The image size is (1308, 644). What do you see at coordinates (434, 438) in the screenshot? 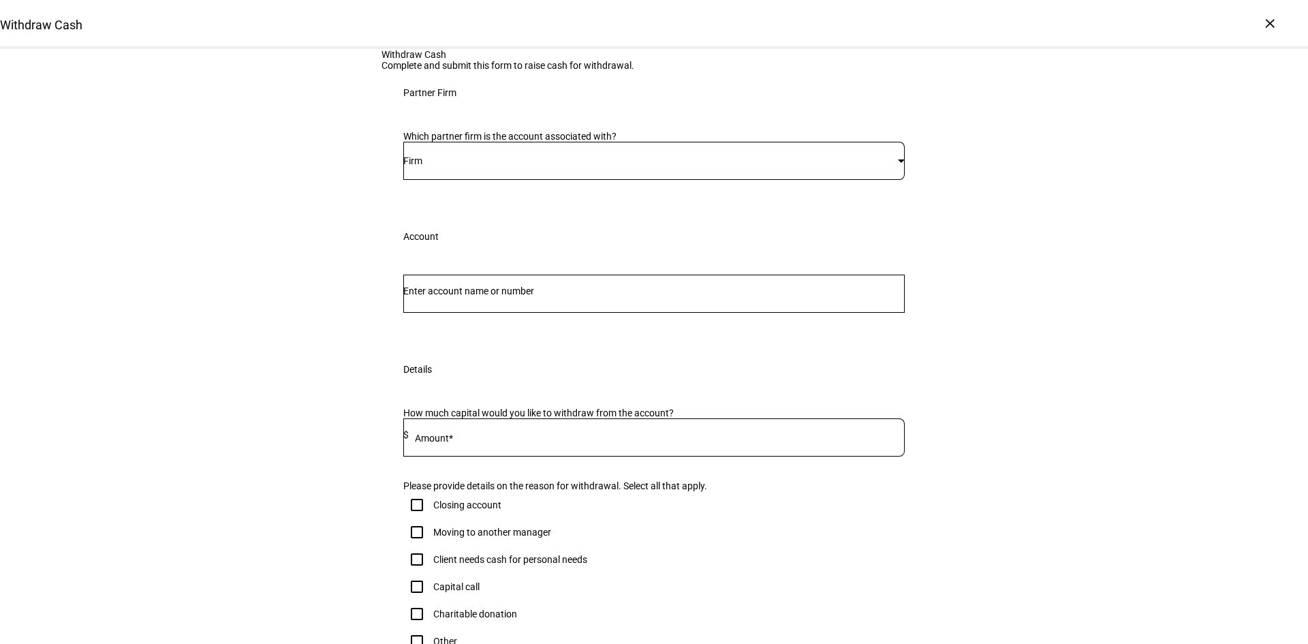
I see `mat-label: Amount*` at bounding box center [434, 438].